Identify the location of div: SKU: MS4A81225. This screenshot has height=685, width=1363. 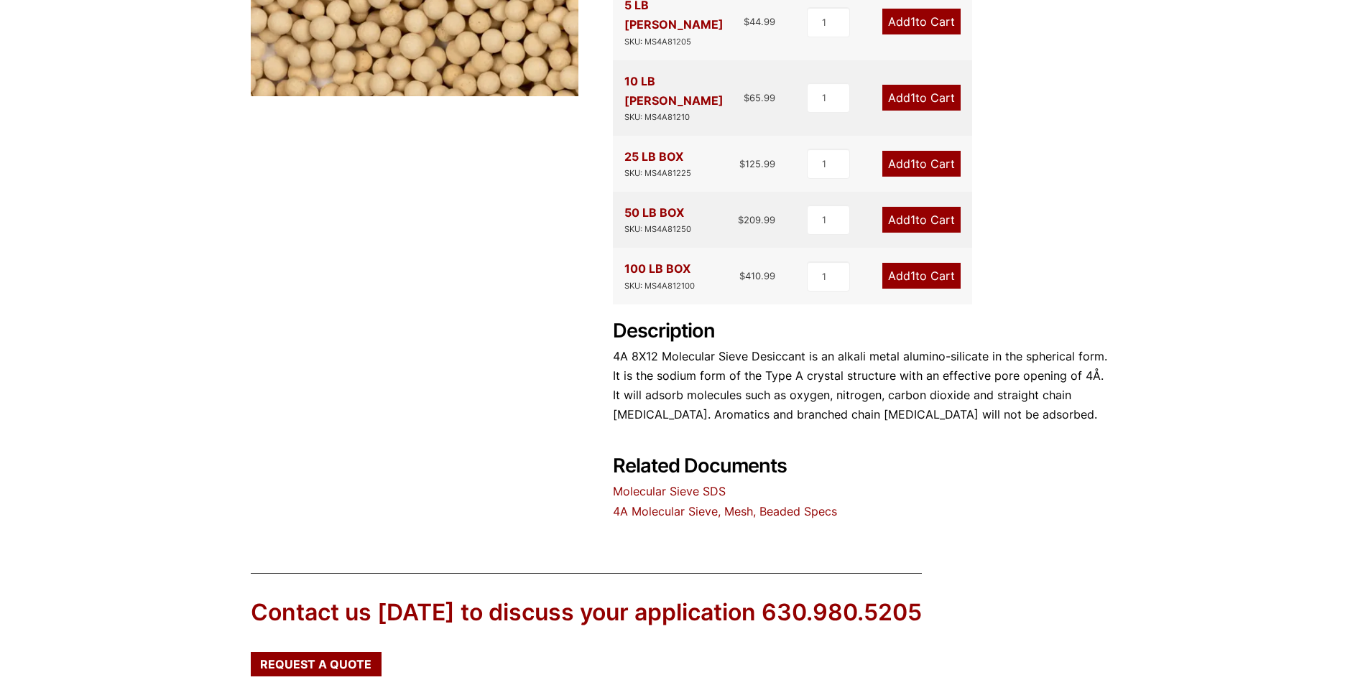
(657, 173).